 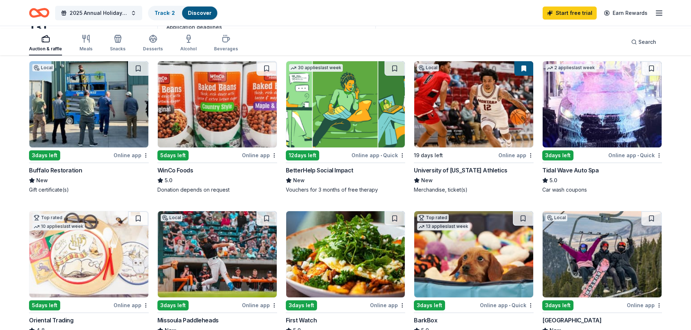 I want to click on div: Desserts, so click(x=153, y=49).